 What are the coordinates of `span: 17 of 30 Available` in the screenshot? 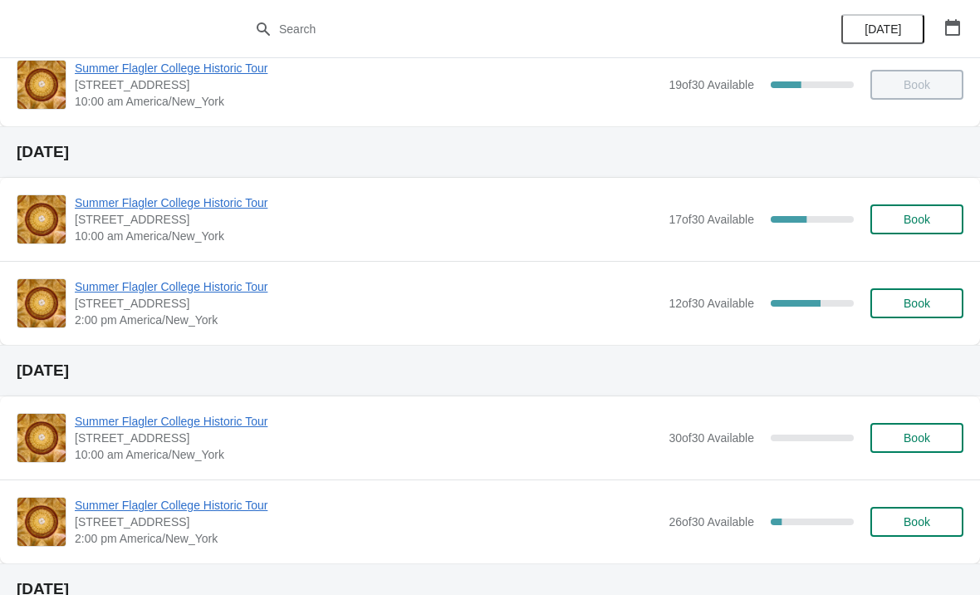 It's located at (711, 219).